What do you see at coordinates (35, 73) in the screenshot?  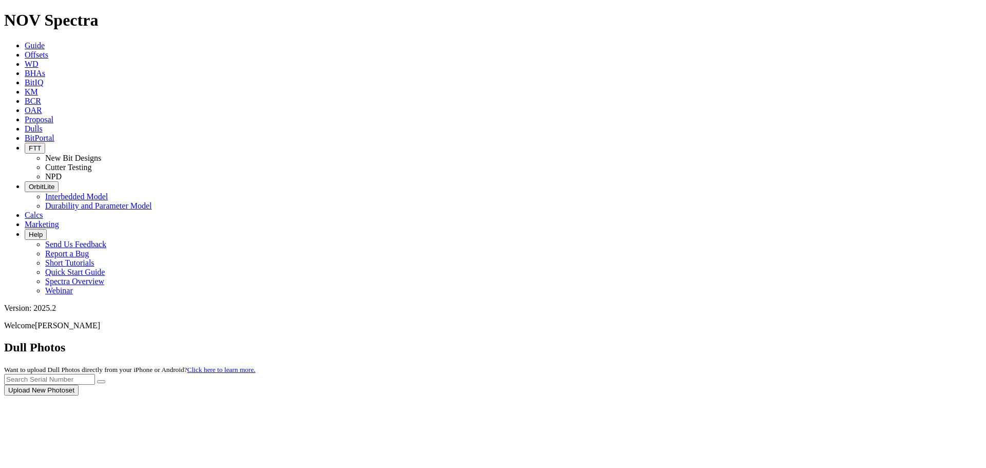 I see `a: BHAs` at bounding box center [35, 73].